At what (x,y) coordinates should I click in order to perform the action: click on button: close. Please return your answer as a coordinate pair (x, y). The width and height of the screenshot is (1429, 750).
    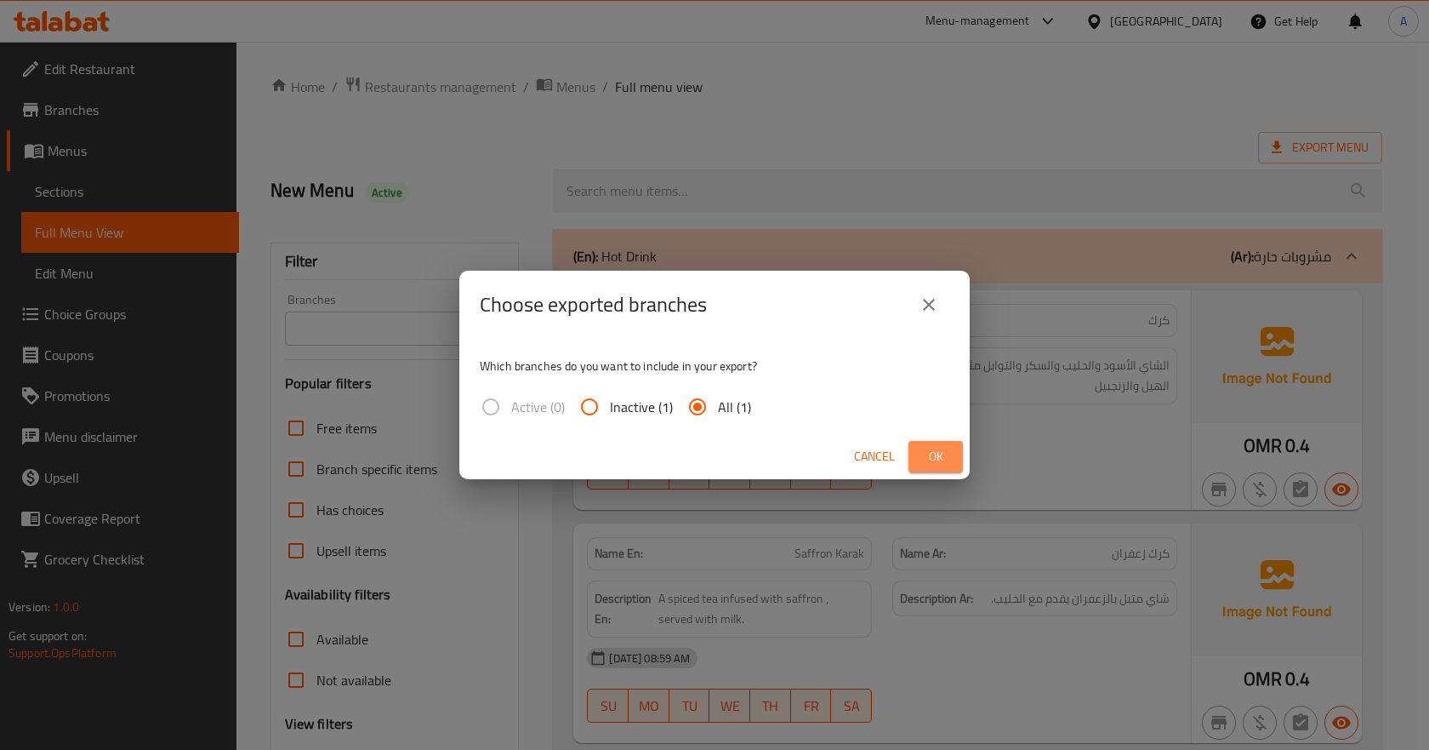
    Looking at the image, I should click on (929, 305).